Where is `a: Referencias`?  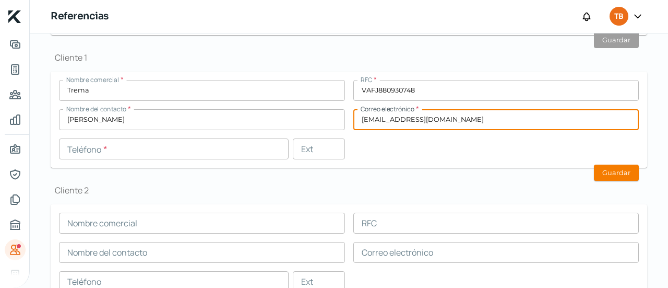 a: Referencias is located at coordinates (15, 249).